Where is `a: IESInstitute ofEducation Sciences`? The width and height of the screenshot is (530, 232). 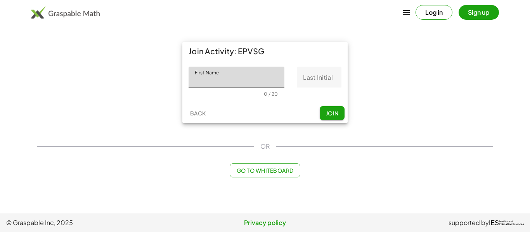
a: IESInstitute ofEducation Sciences is located at coordinates (506, 223).